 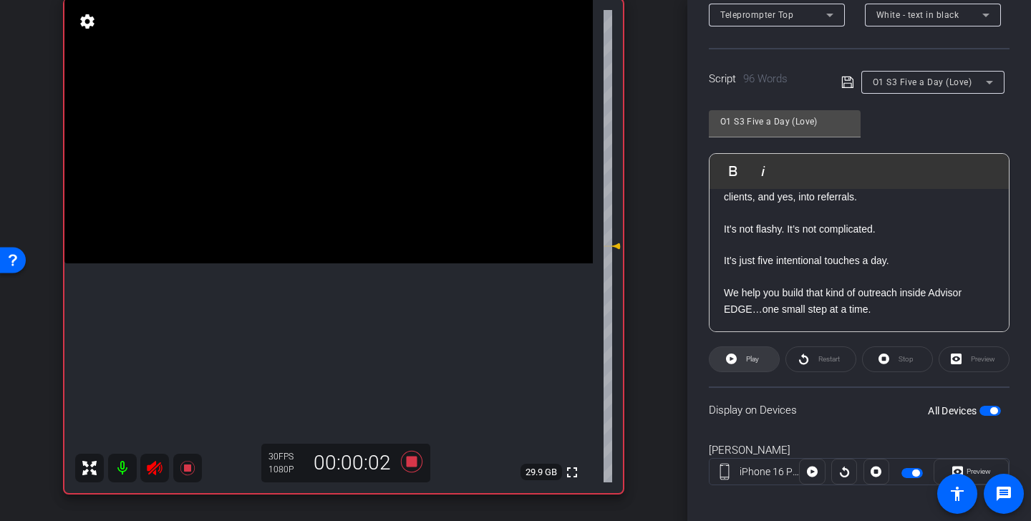 I want to click on span: 29.9 GB, so click(x=541, y=473).